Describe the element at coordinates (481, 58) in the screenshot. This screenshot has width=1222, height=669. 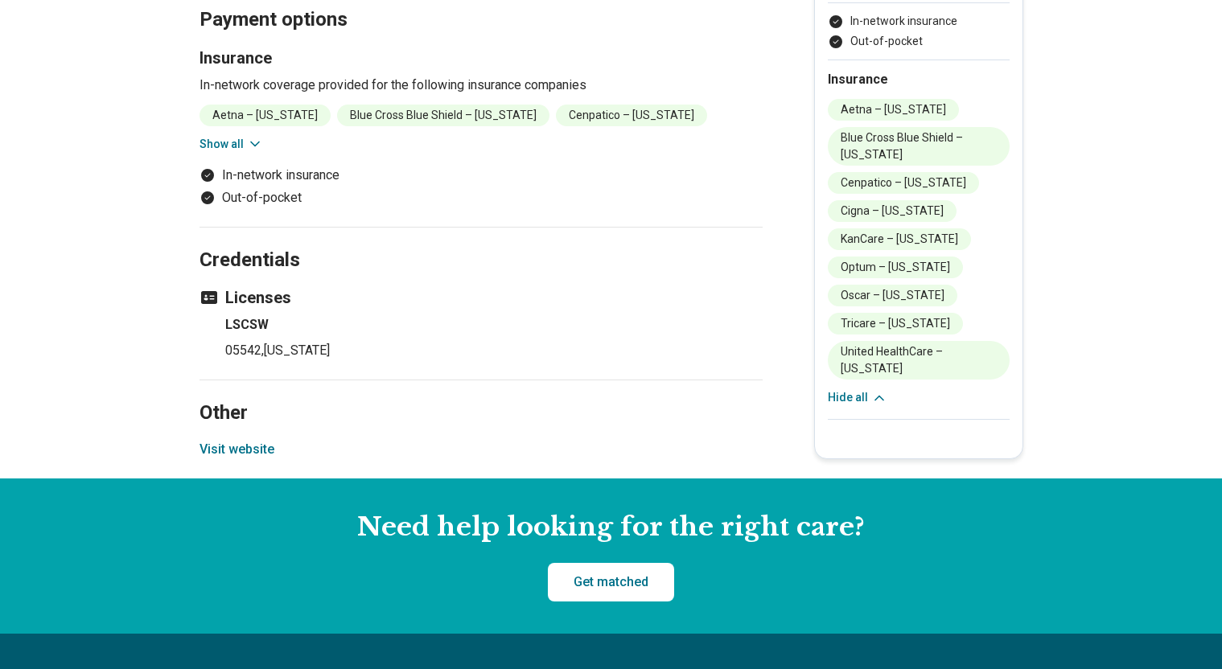
I see `h3: Insurance` at that location.